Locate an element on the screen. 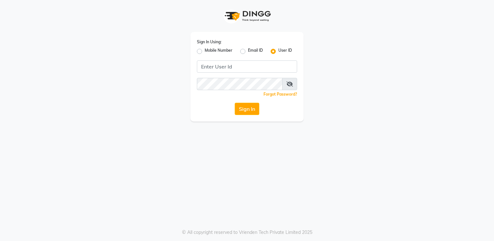  a: Forgot Password? is located at coordinates (280, 94).